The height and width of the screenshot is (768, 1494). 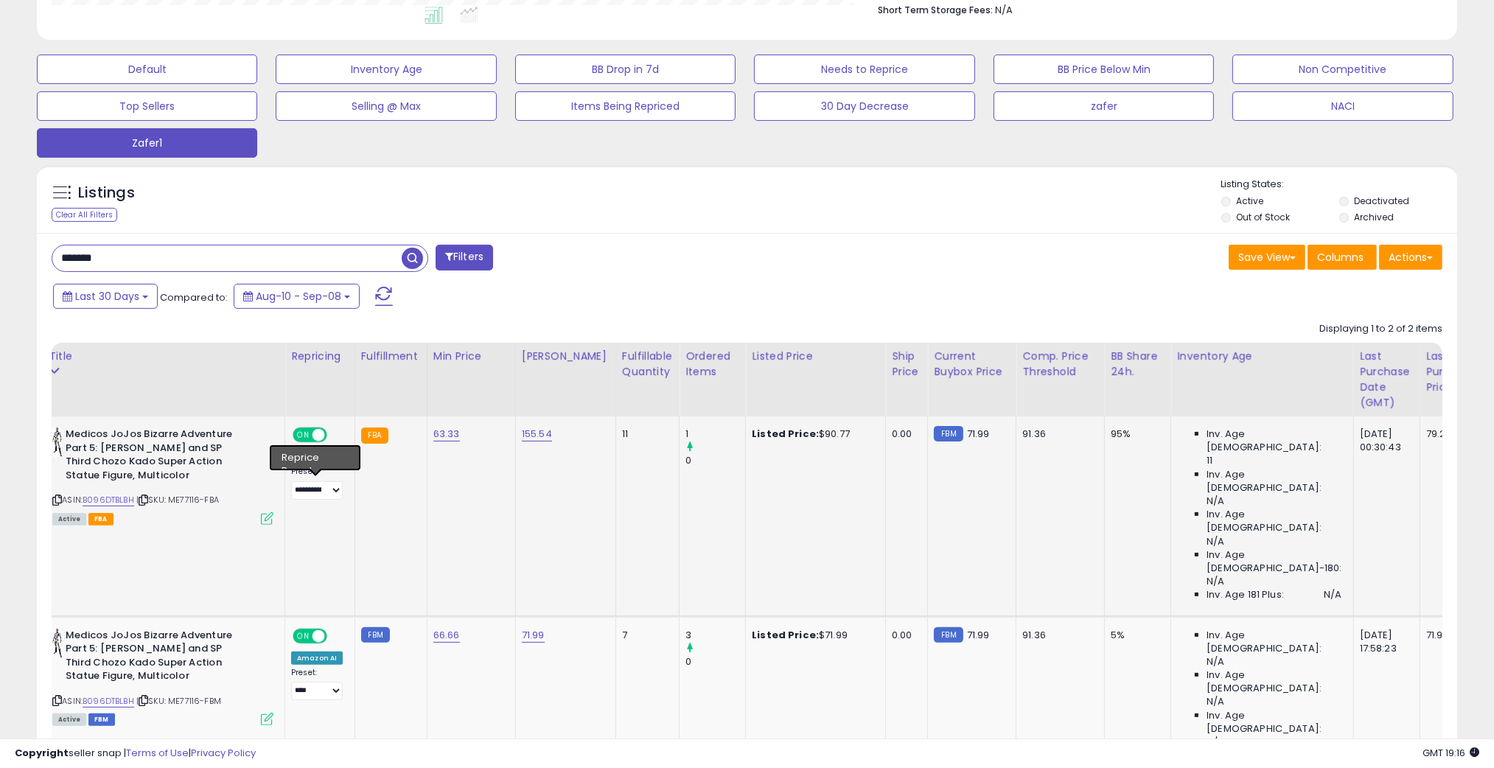 I want to click on button: Needs to Reprice, so click(x=864, y=69).